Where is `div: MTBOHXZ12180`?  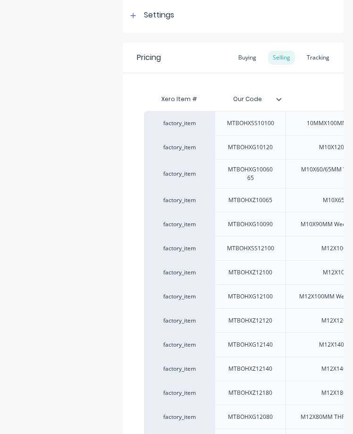 div: MTBOHXZ12180 is located at coordinates (250, 393).